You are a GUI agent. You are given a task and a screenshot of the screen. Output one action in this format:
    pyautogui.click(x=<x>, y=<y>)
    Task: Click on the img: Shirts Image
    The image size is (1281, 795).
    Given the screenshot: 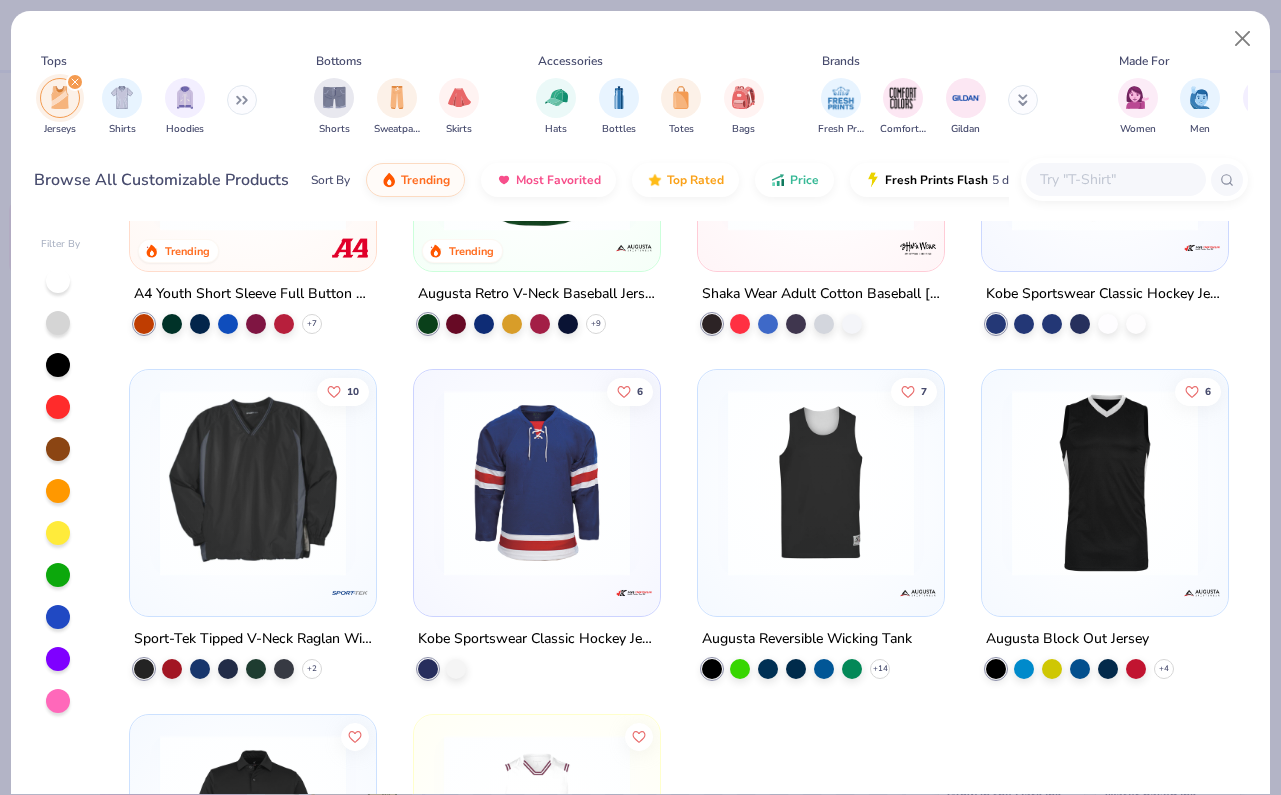 What is the action you would take?
    pyautogui.click(x=122, y=97)
    